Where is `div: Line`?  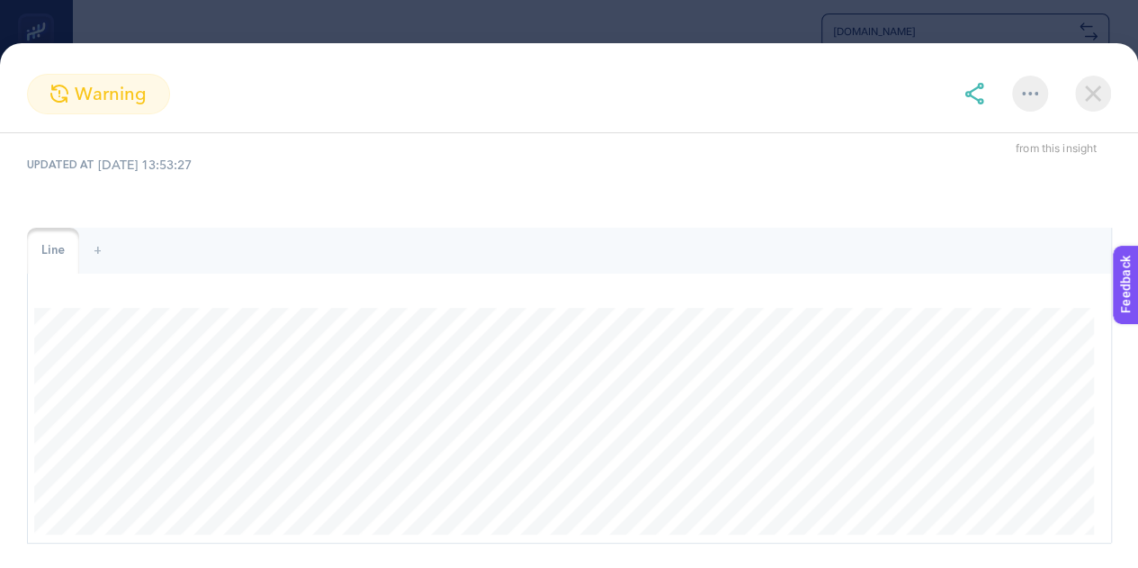
div: Line is located at coordinates (53, 251).